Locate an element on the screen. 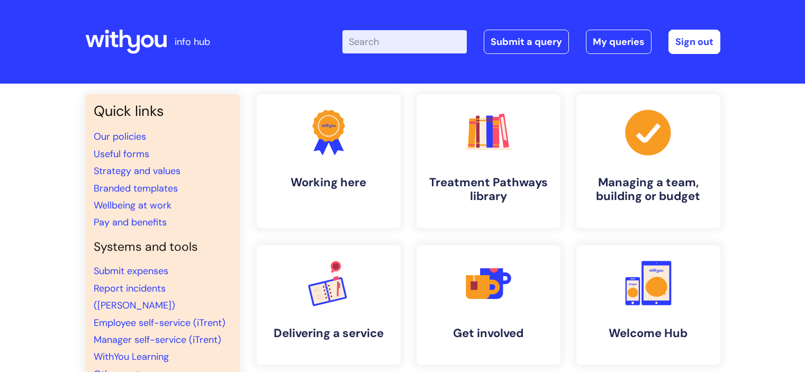  a: Submit a query is located at coordinates (526, 42).